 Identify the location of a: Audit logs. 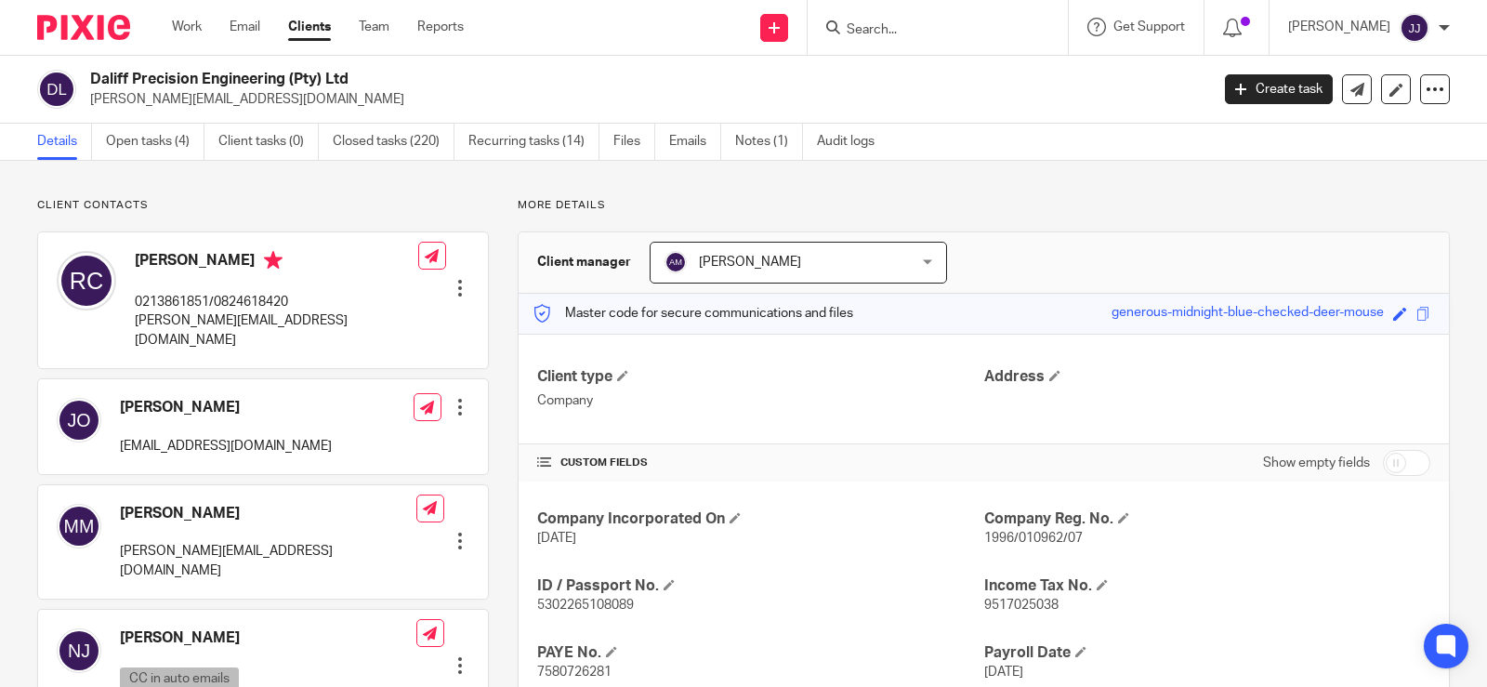
(852, 141).